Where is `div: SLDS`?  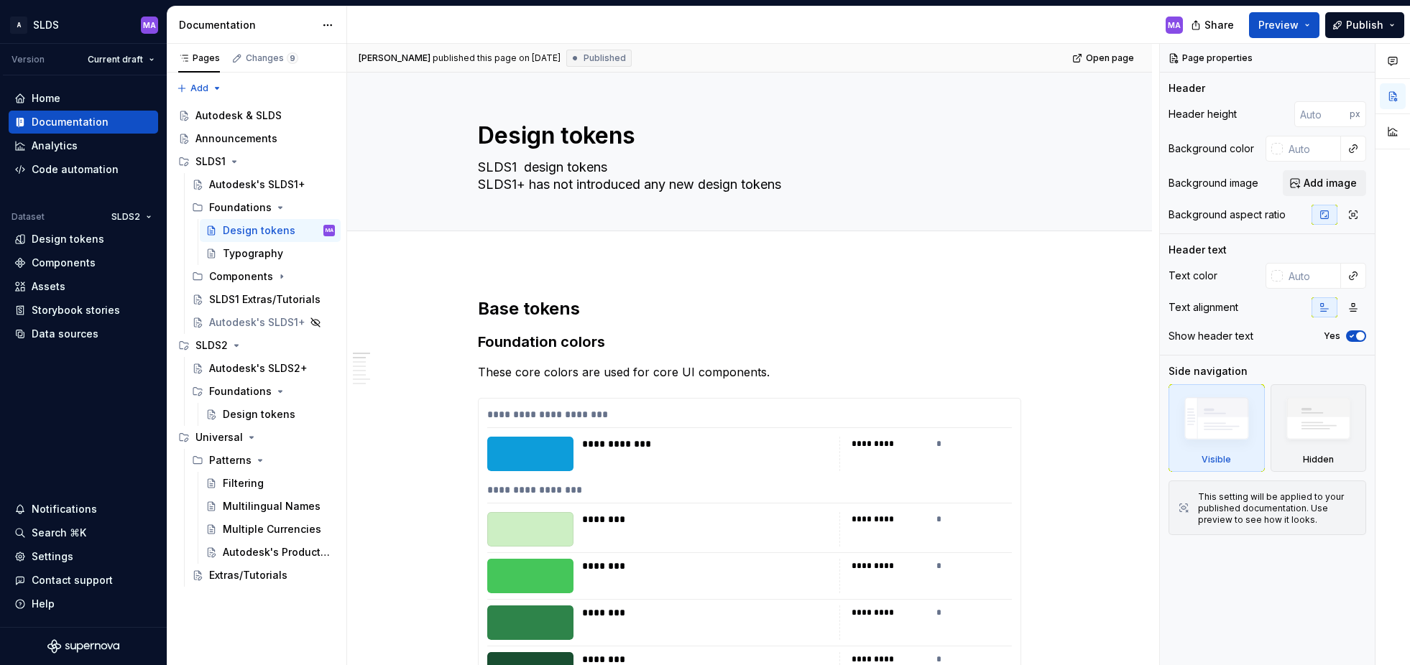 div: SLDS is located at coordinates (46, 25).